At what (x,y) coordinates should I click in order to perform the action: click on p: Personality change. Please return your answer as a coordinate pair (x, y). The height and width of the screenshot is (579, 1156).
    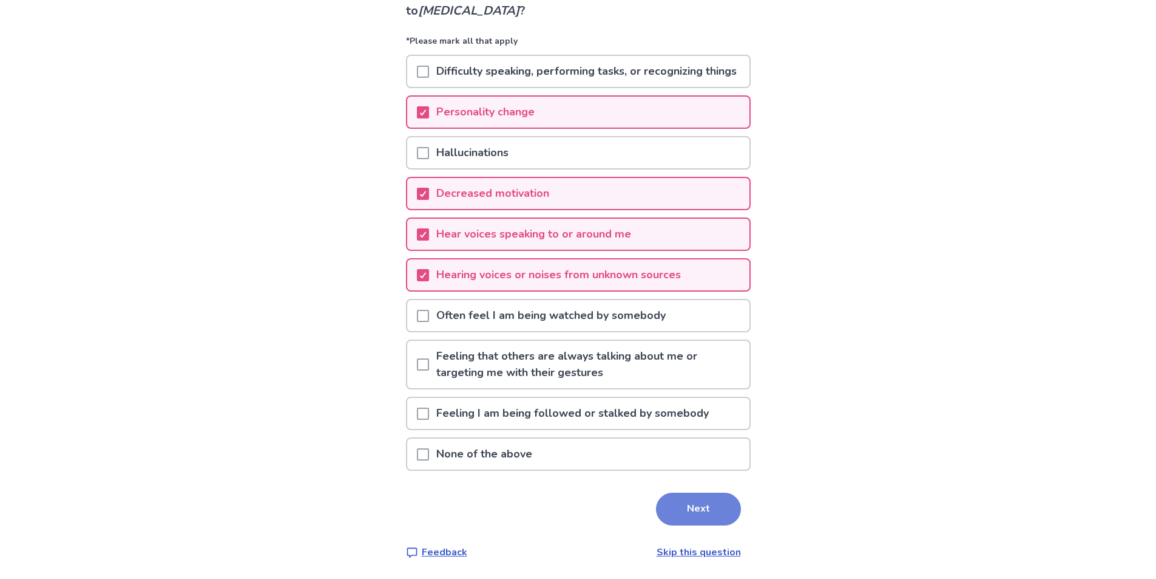
    Looking at the image, I should click on (486, 112).